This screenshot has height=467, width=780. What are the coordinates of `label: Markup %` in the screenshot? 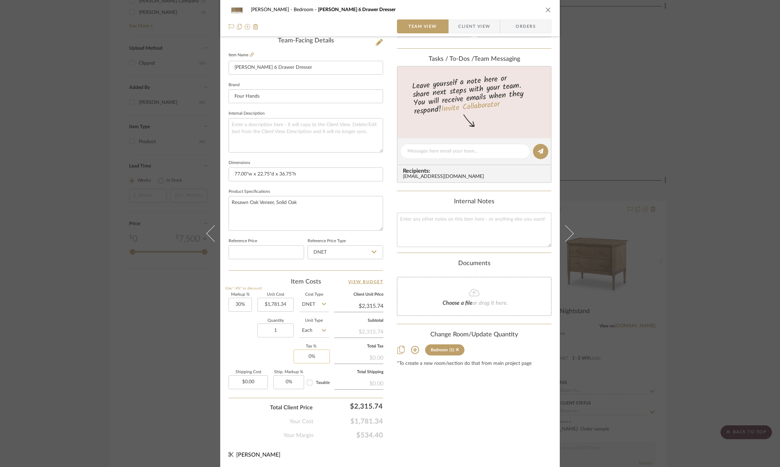 It's located at (240, 295).